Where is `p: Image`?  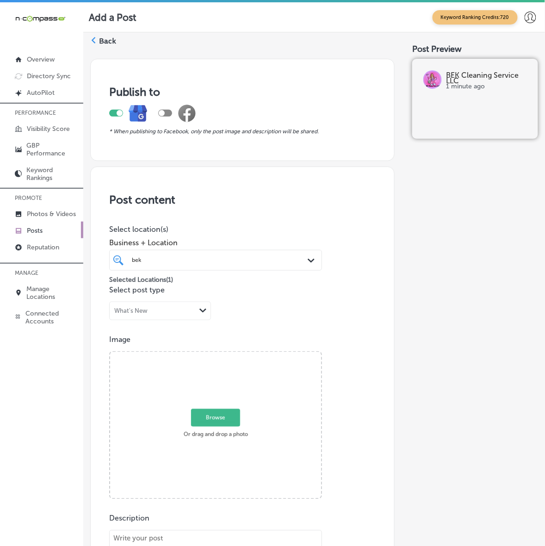 p: Image is located at coordinates (242, 339).